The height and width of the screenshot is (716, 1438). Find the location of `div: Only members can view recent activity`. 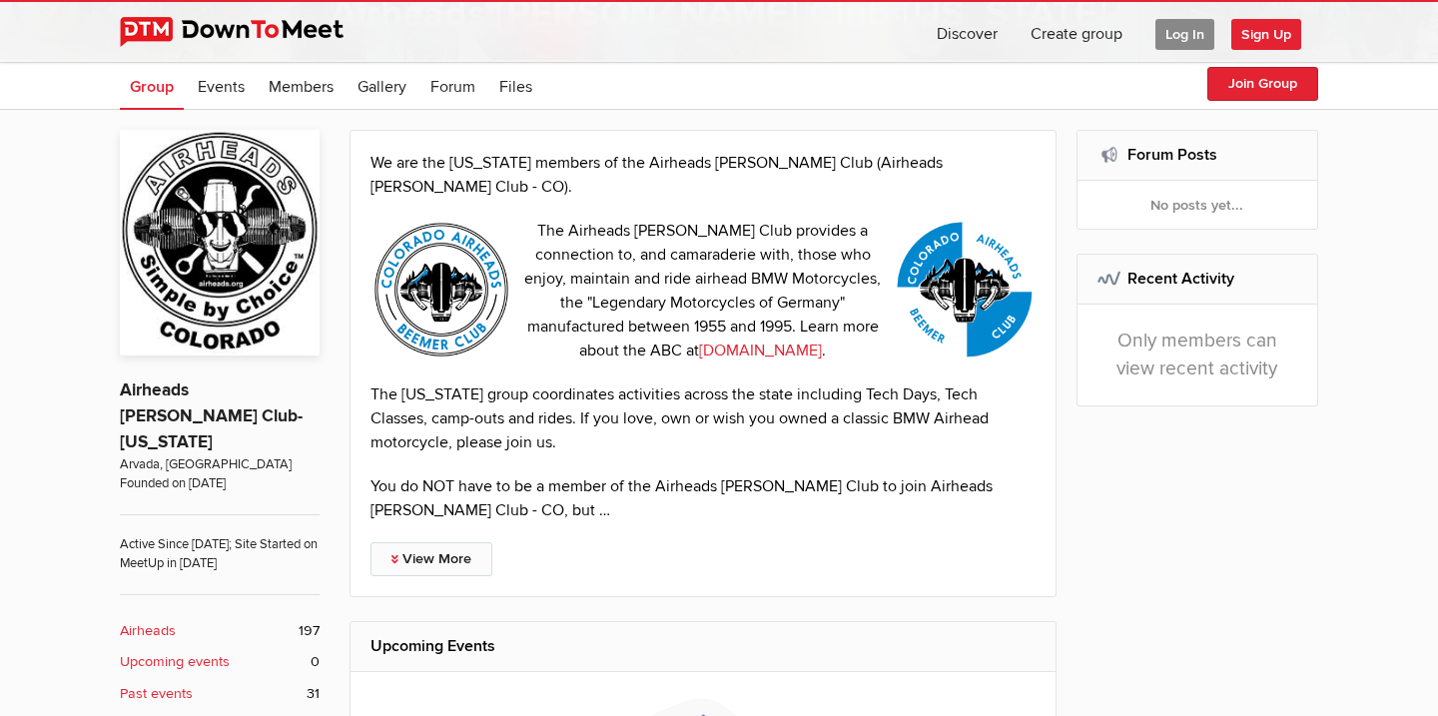

div: Only members can view recent activity is located at coordinates (1197, 355).